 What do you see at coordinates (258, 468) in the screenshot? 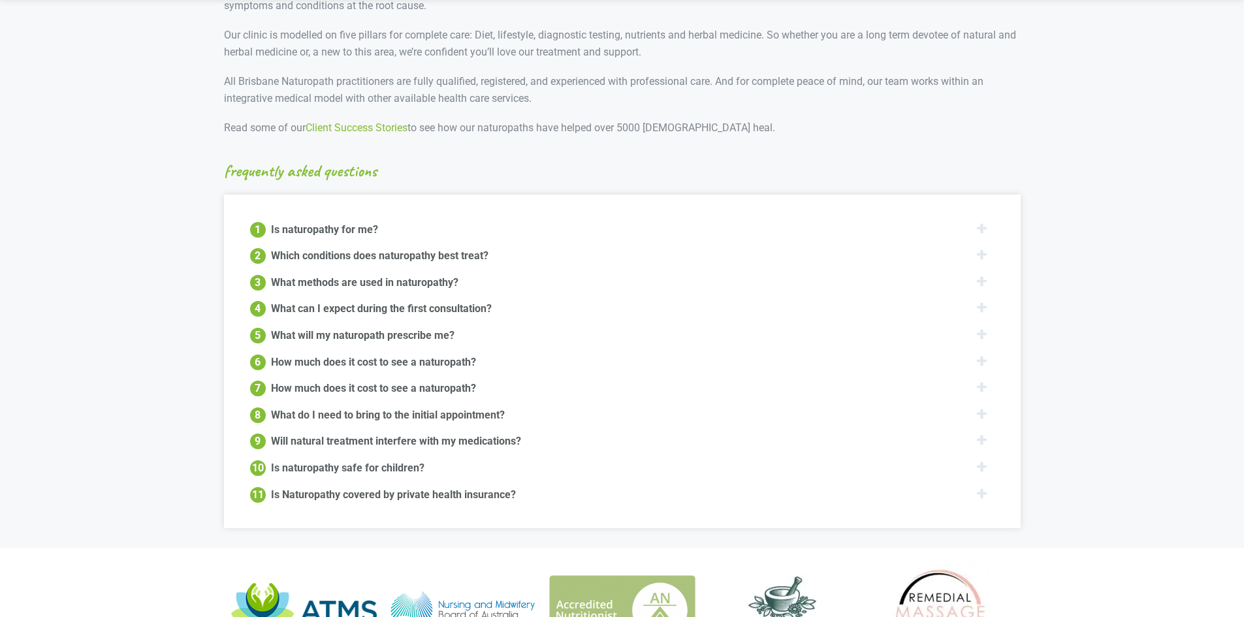
I see `div: 10` at bounding box center [258, 468].